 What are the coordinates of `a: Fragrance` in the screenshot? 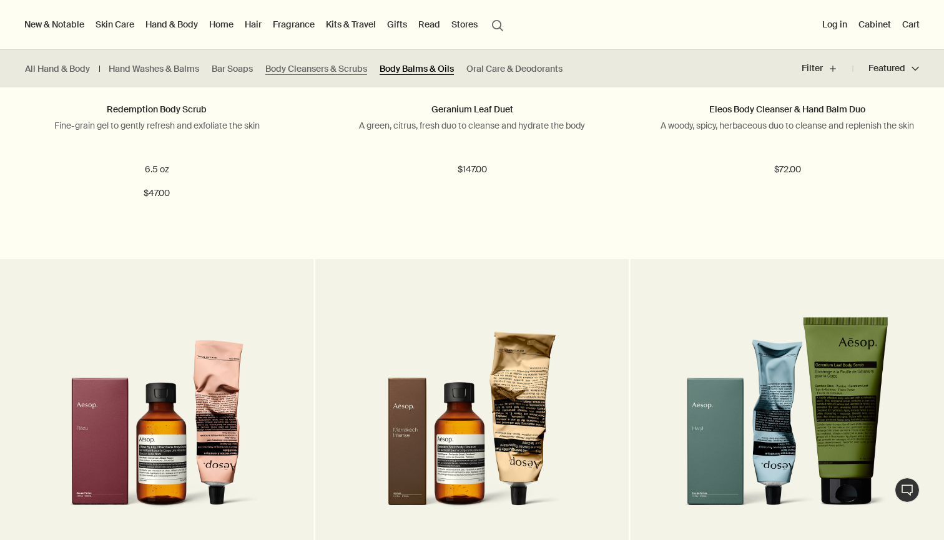 It's located at (293, 24).